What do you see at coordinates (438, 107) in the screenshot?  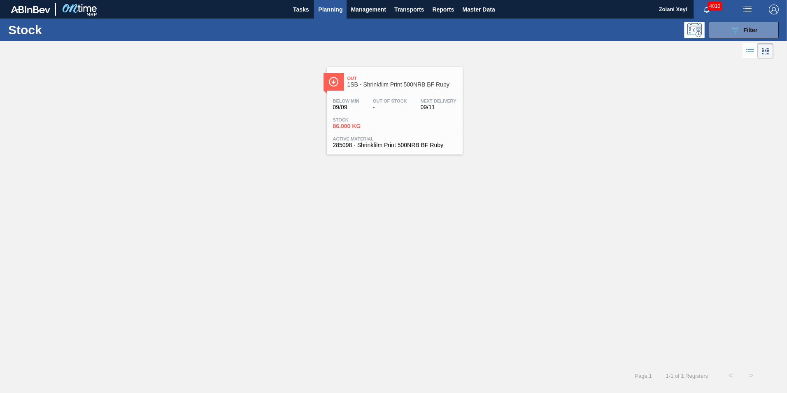 I see `span: 09/11` at bounding box center [438, 107].